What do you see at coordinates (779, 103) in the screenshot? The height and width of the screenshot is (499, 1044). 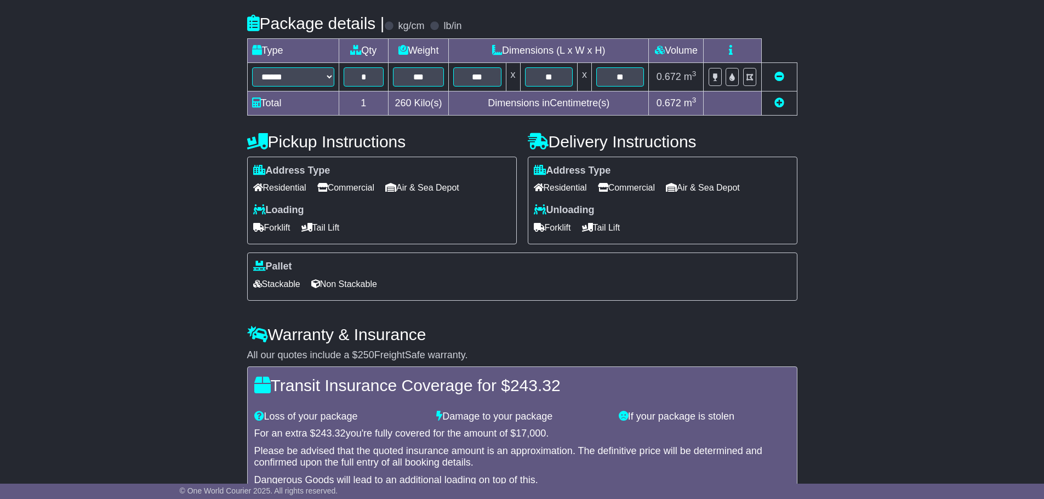 I see `a: Add new item` at bounding box center [779, 103].